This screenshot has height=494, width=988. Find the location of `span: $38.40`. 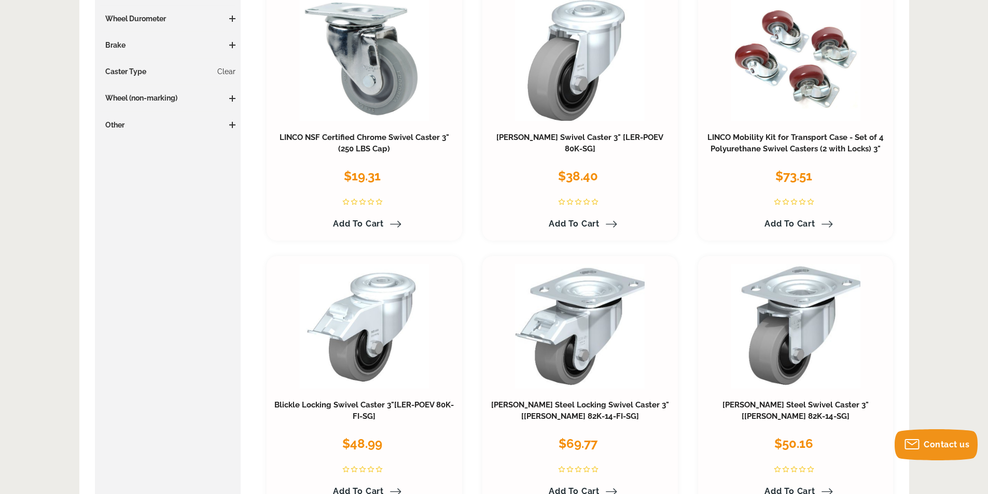

span: $38.40 is located at coordinates (578, 176).